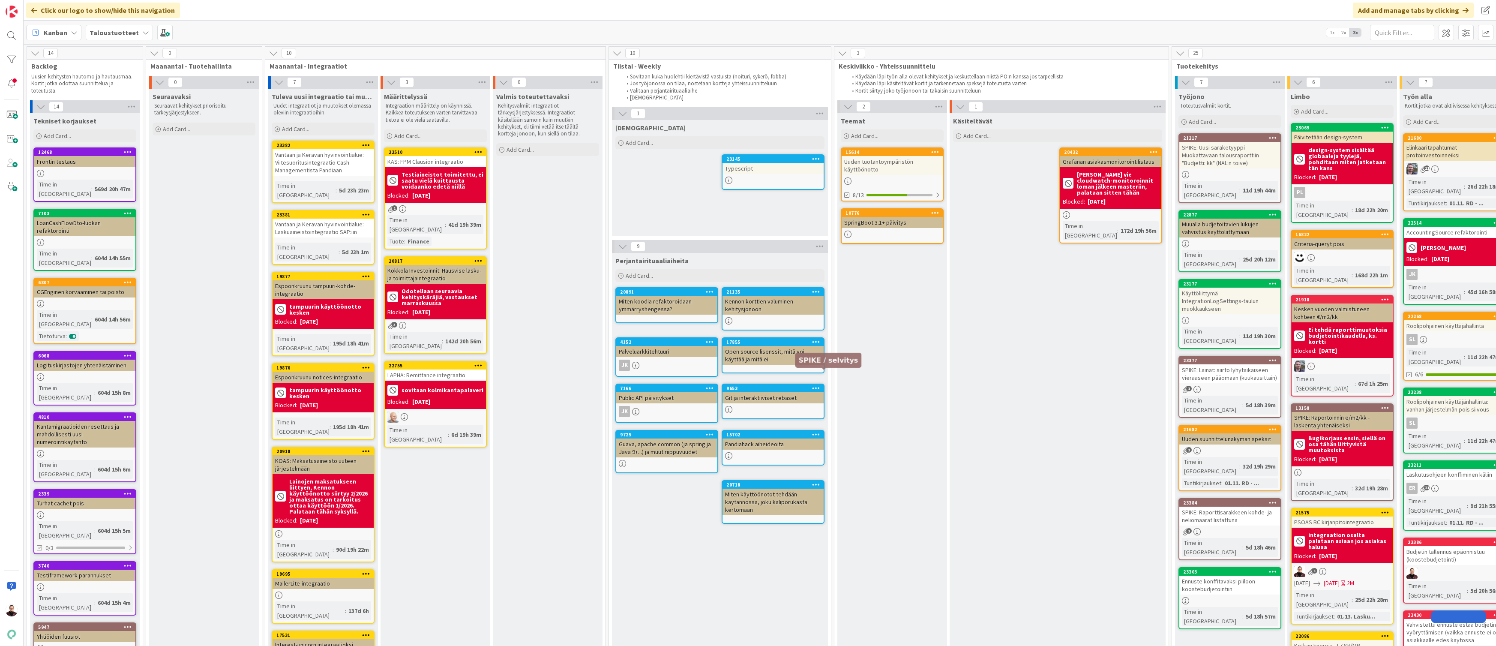  Describe the element at coordinates (1189, 388) in the screenshot. I see `span: 1` at that location.